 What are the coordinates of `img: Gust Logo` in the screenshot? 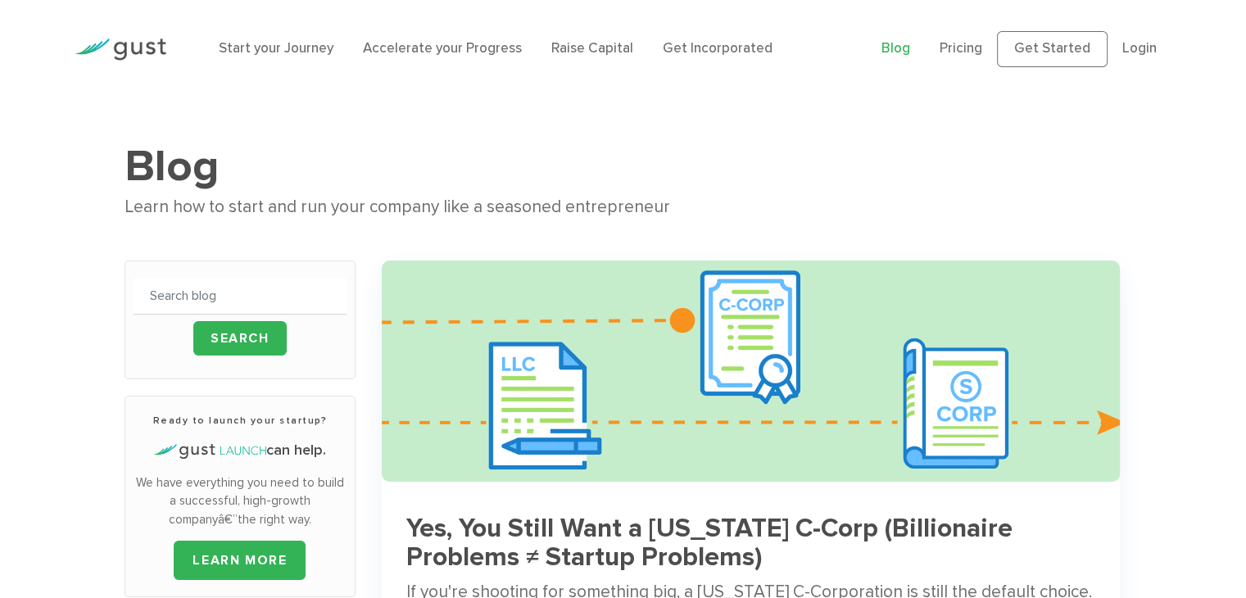 It's located at (120, 49).